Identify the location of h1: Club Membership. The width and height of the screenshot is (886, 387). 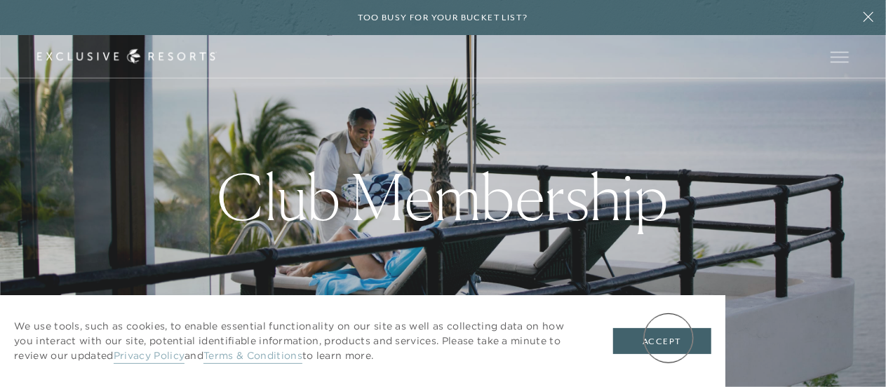
(443, 197).